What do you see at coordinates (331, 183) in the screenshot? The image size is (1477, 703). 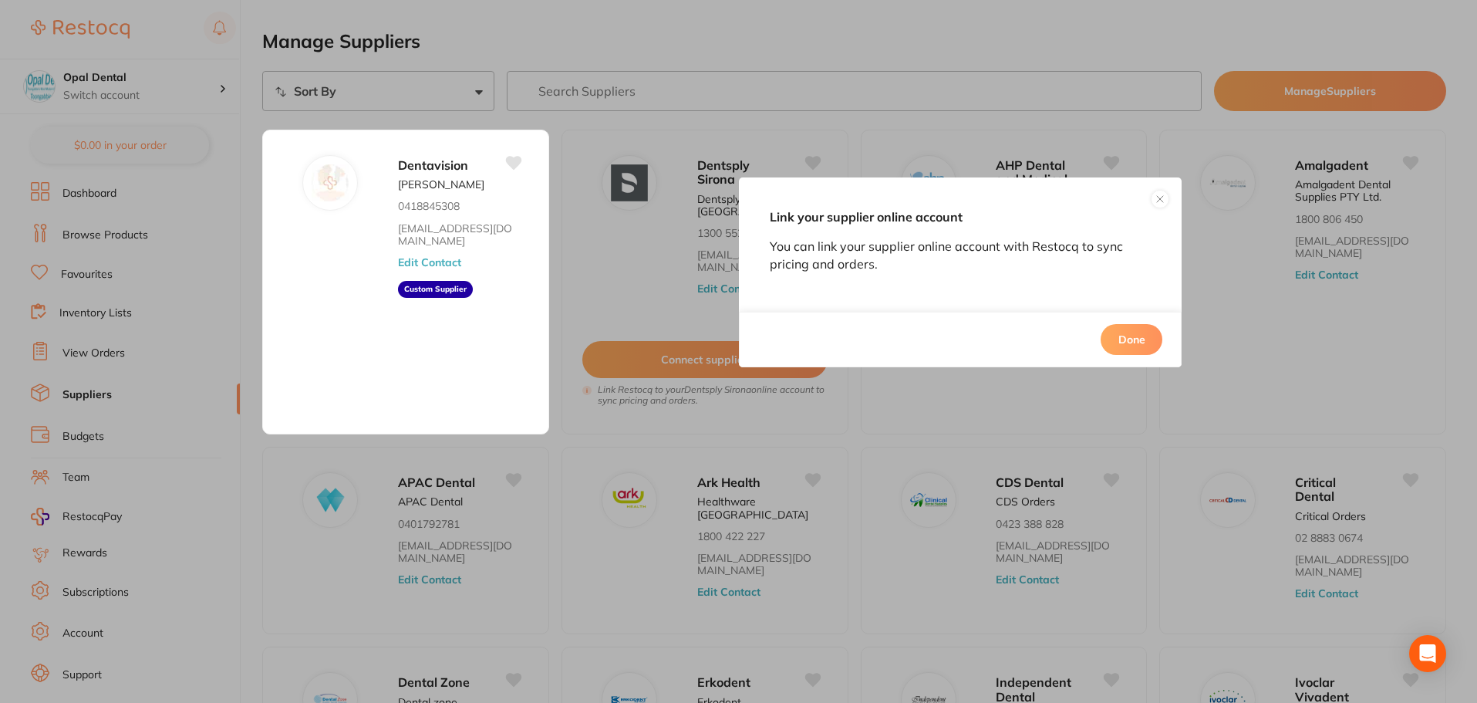 I see `img: Dentavision` at bounding box center [331, 183].